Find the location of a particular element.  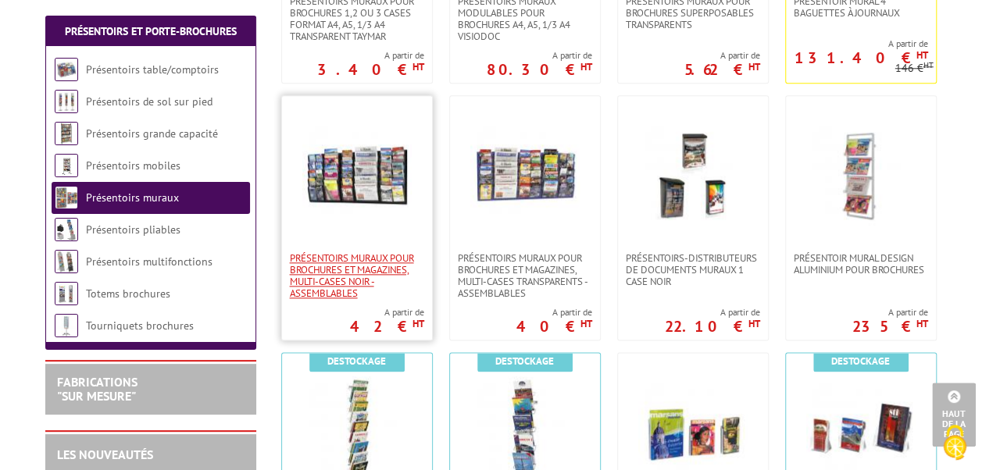

img: Présentoirs muraux is located at coordinates (66, 198).